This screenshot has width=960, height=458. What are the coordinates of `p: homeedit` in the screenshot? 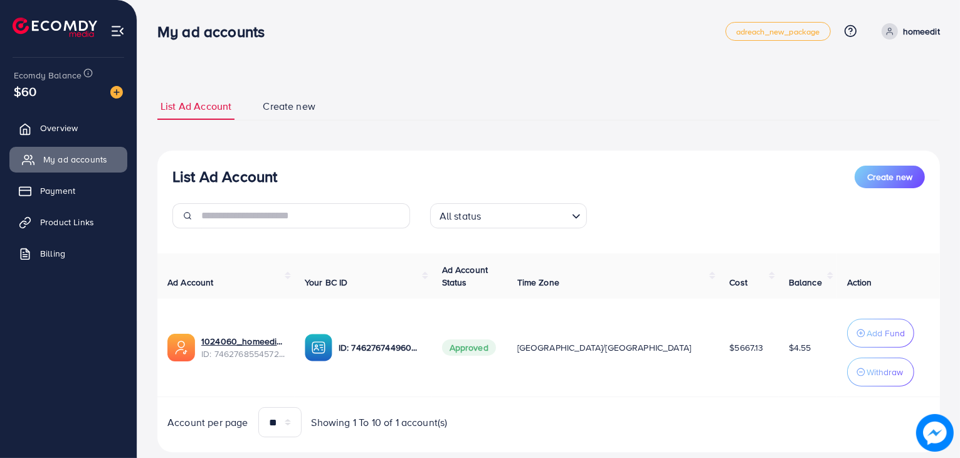 It's located at (921, 31).